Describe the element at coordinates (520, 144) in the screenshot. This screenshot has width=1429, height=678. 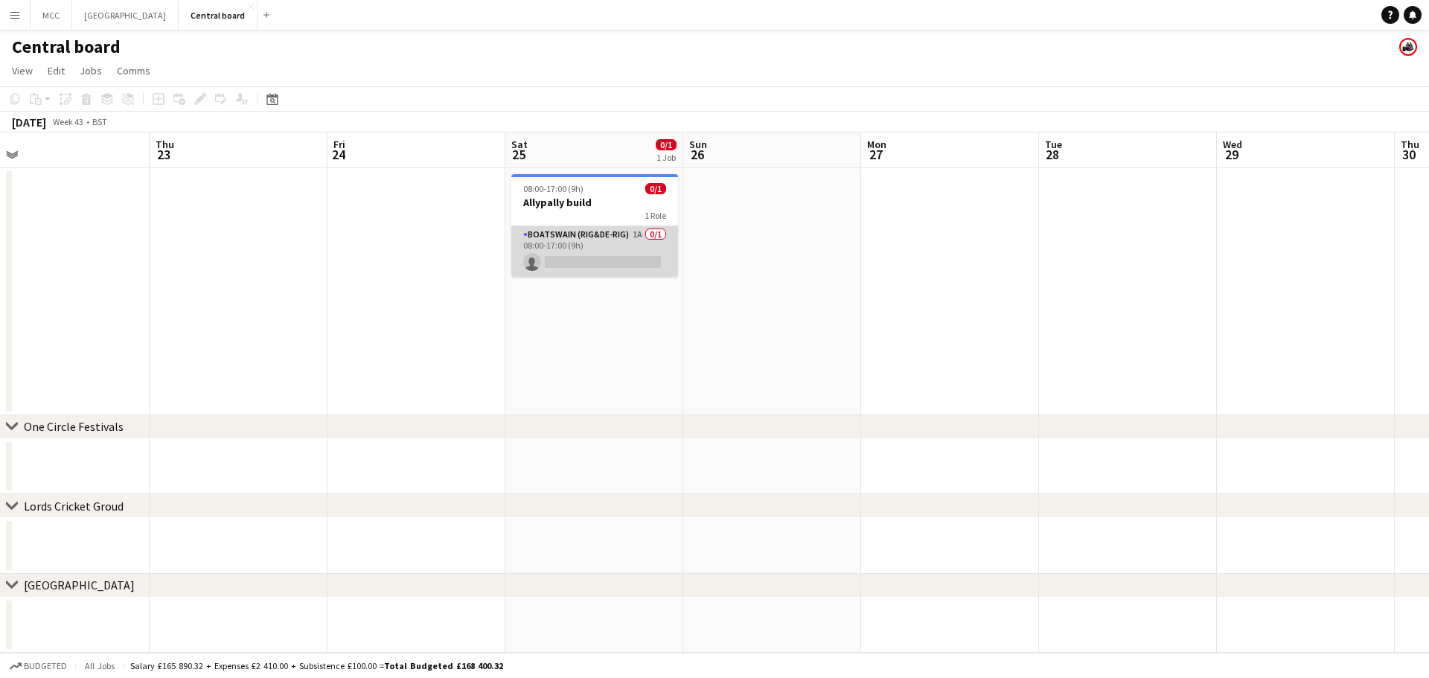
I see `span: Sat` at that location.